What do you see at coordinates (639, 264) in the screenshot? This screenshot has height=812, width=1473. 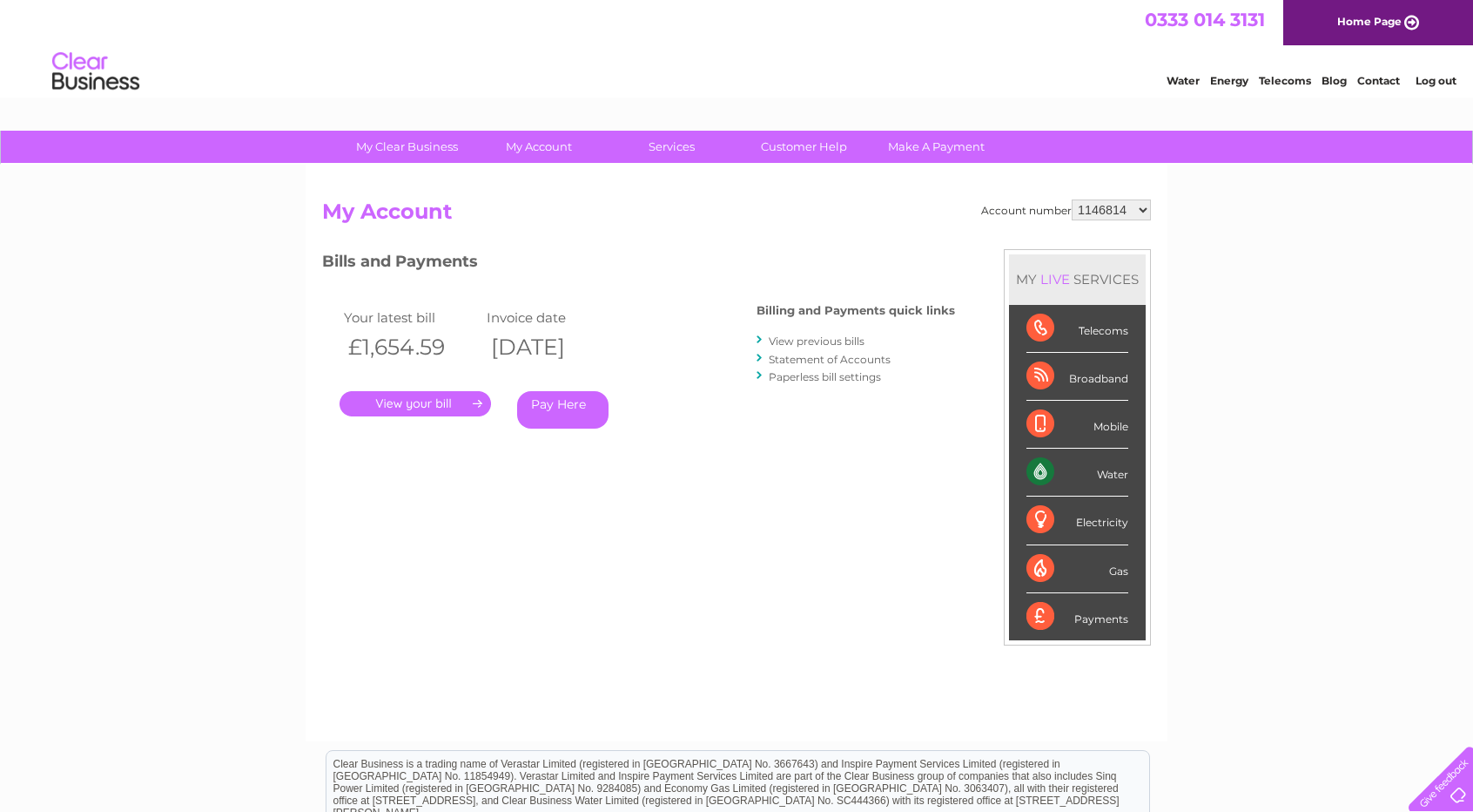 I see `h3: Bills and Payments` at bounding box center [639, 264].